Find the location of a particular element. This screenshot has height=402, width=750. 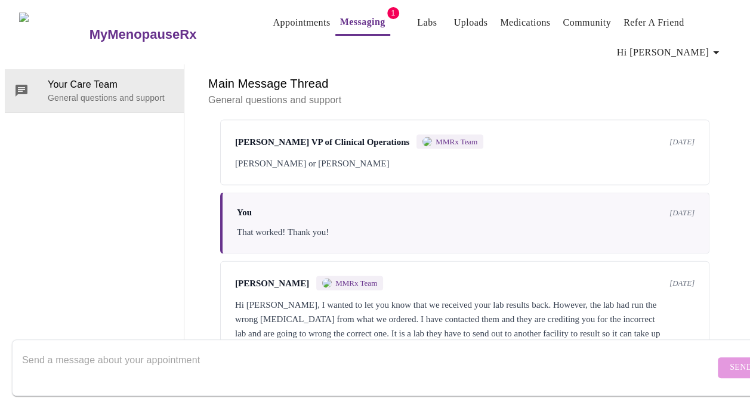

a: Uploads is located at coordinates (471, 23).